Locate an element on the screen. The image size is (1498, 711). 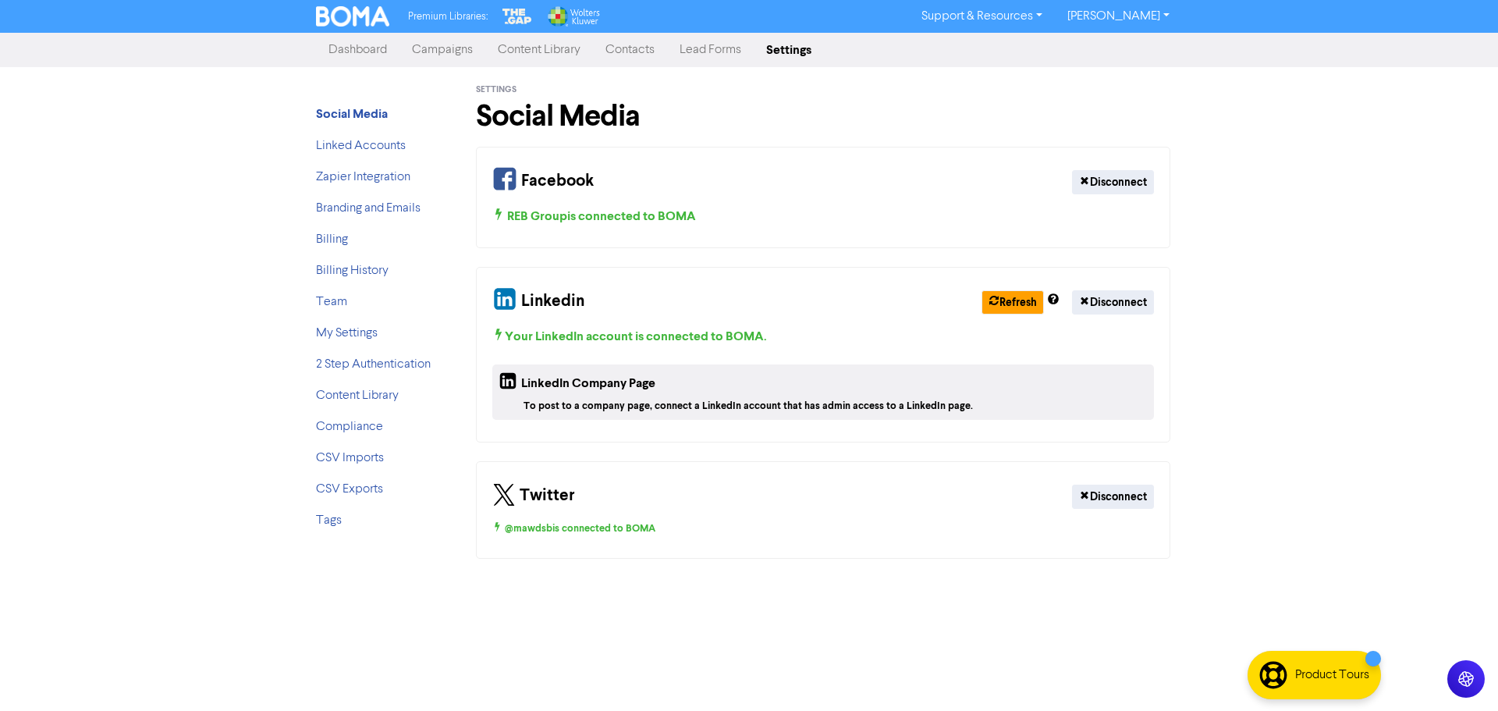
div: Linkedin is located at coordinates (538, 302).